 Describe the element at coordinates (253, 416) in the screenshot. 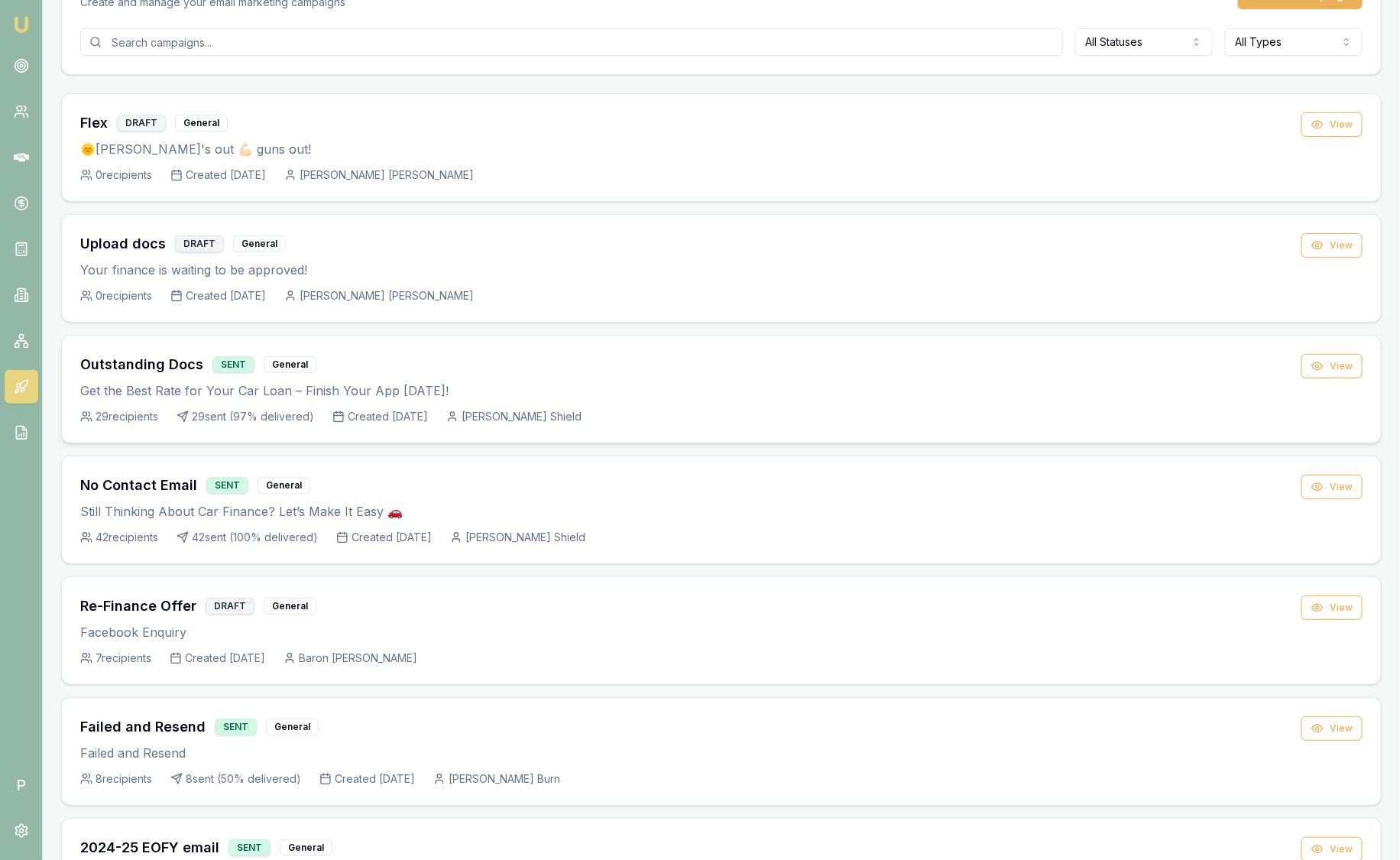

I see `span: 29 sent ( 97 % delivered)` at that location.